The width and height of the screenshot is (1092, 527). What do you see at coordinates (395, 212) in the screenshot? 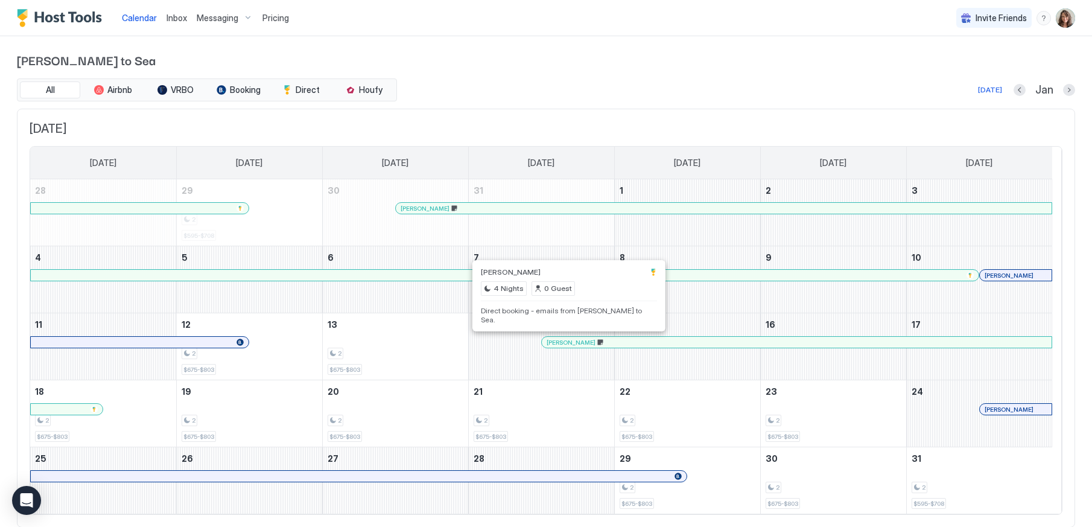
I see `td: December 30, 2025` at bounding box center [395, 212].